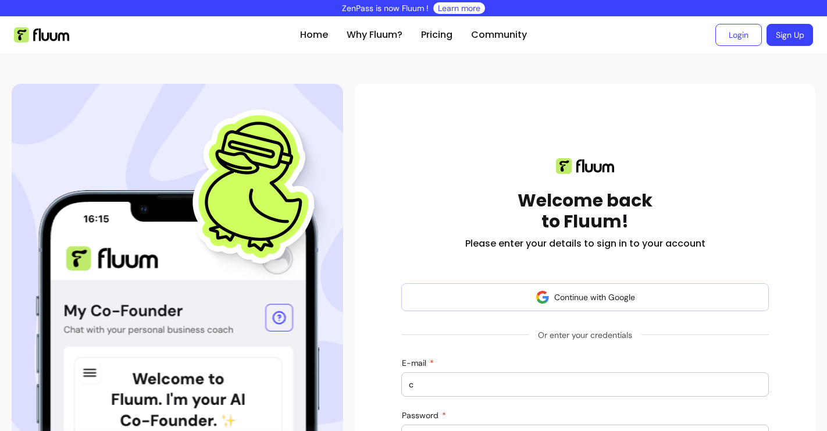 This screenshot has width=827, height=431. Describe the element at coordinates (499, 35) in the screenshot. I see `a: Community` at that location.